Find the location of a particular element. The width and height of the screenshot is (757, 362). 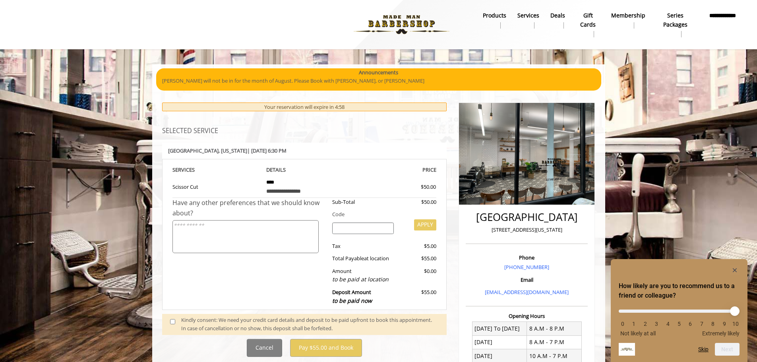

span: to be paid now is located at coordinates (352, 300).